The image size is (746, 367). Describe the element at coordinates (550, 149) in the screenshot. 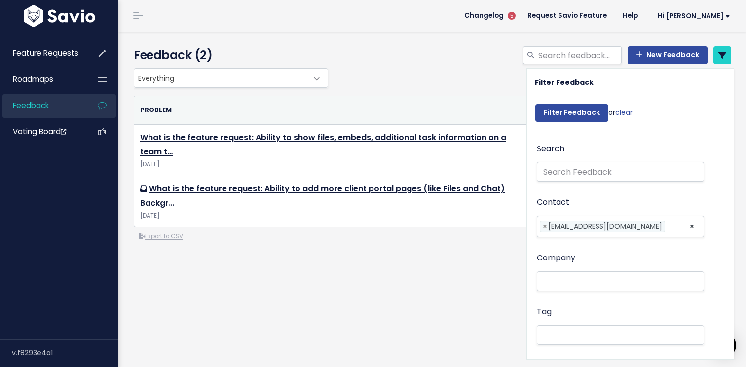

I see `label: Search` at that location.